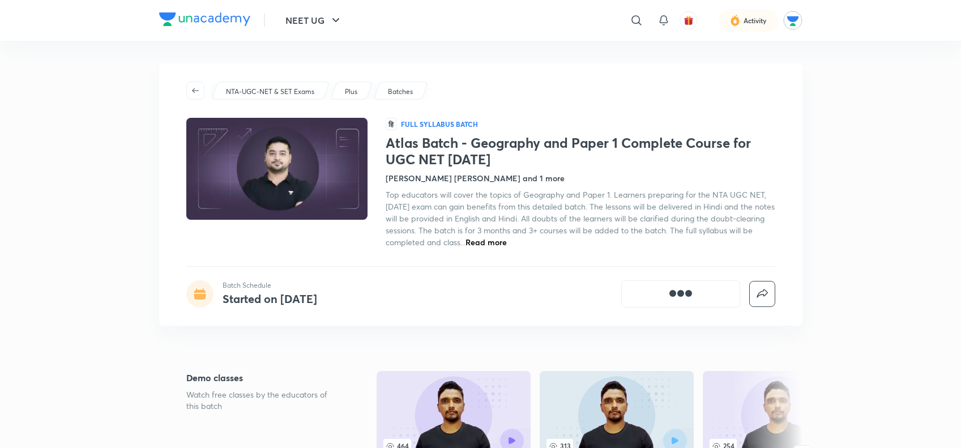 Image resolution: width=961 pixels, height=448 pixels. What do you see at coordinates (688, 20) in the screenshot?
I see `img: avatar` at bounding box center [688, 20].